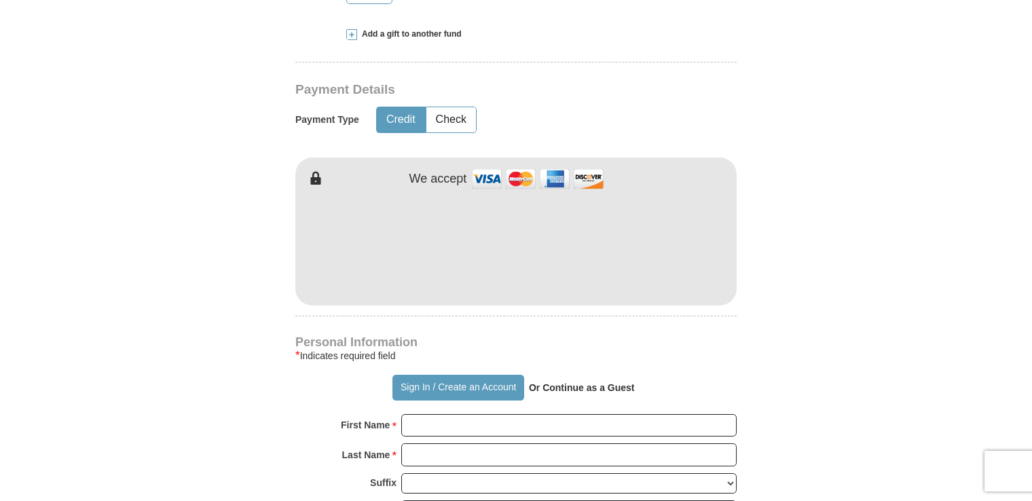 This screenshot has height=501, width=1032. What do you see at coordinates (582, 388) in the screenshot?
I see `strong: Or Continue as a Guest` at bounding box center [582, 388].